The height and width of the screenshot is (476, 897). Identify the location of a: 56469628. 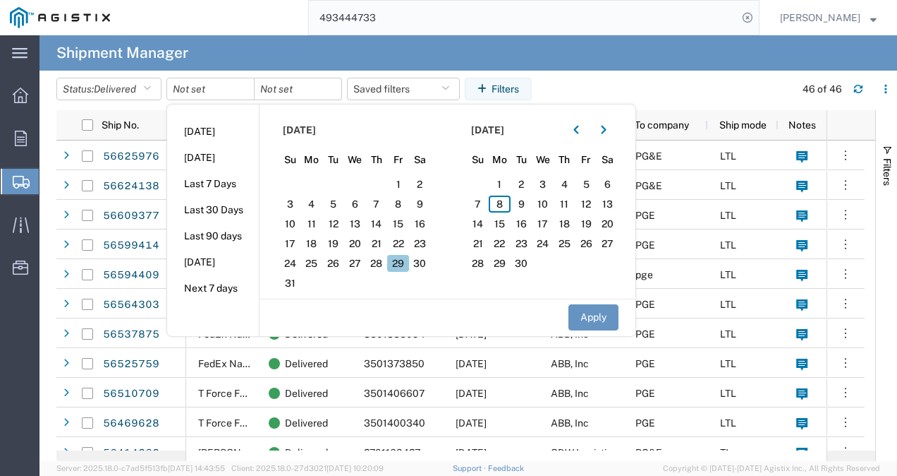
(131, 423).